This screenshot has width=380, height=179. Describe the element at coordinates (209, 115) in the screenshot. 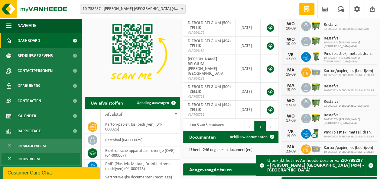

I see `span: VLA700752` at that location.